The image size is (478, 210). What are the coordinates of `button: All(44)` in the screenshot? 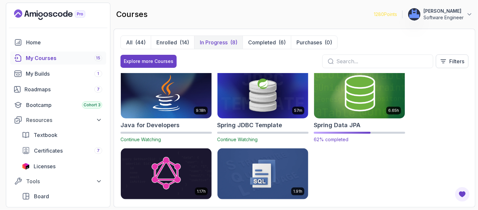 It's located at (136, 42).